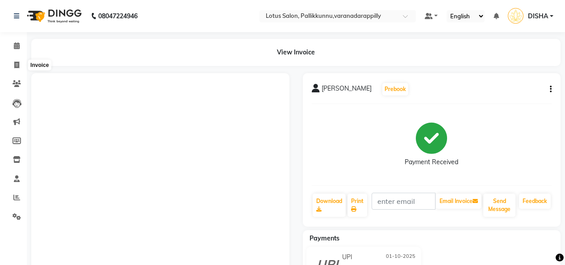  Describe the element at coordinates (329, 205) in the screenshot. I see `a: Download` at that location.